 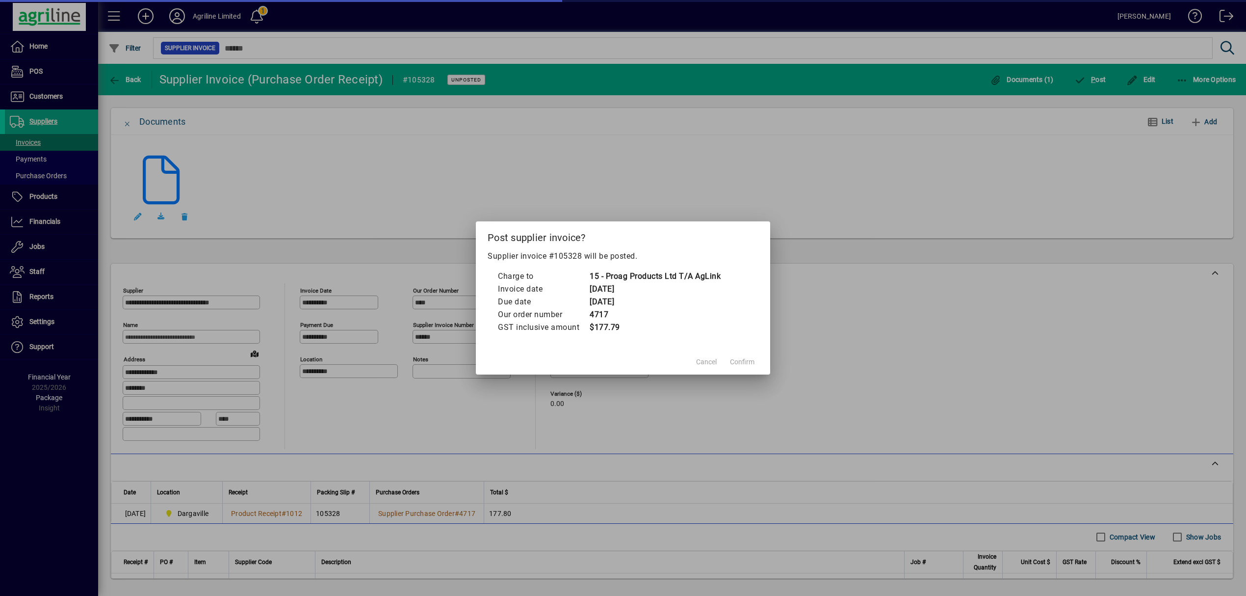 What do you see at coordinates (655, 327) in the screenshot?
I see `td: $177.79` at bounding box center [655, 327].